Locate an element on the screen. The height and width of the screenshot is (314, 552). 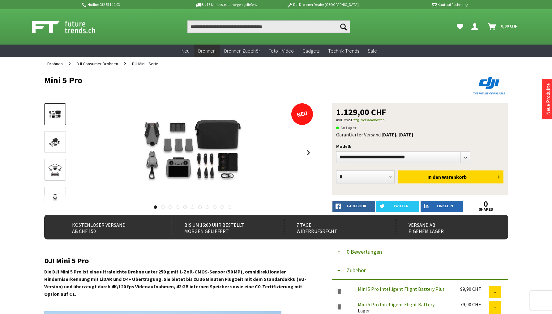
div: Lager is located at coordinates (404, 307).